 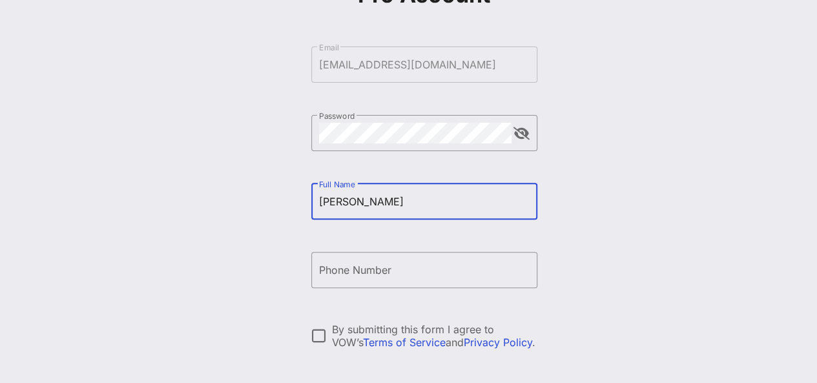 What do you see at coordinates (424, 202) in the screenshot?
I see `input: Full Name` at bounding box center [424, 202].